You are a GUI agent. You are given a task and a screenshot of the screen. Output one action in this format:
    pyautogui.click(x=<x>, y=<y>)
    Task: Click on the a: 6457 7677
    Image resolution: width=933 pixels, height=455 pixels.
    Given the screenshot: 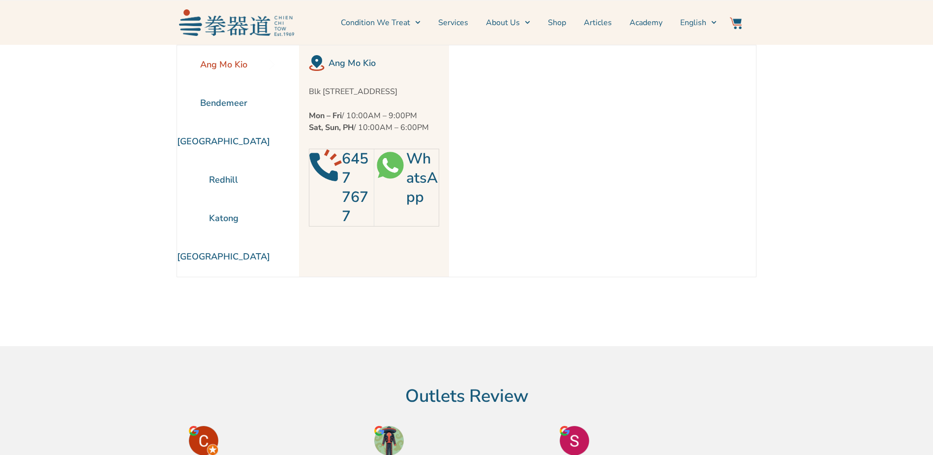 What is the action you would take?
    pyautogui.click(x=355, y=187)
    